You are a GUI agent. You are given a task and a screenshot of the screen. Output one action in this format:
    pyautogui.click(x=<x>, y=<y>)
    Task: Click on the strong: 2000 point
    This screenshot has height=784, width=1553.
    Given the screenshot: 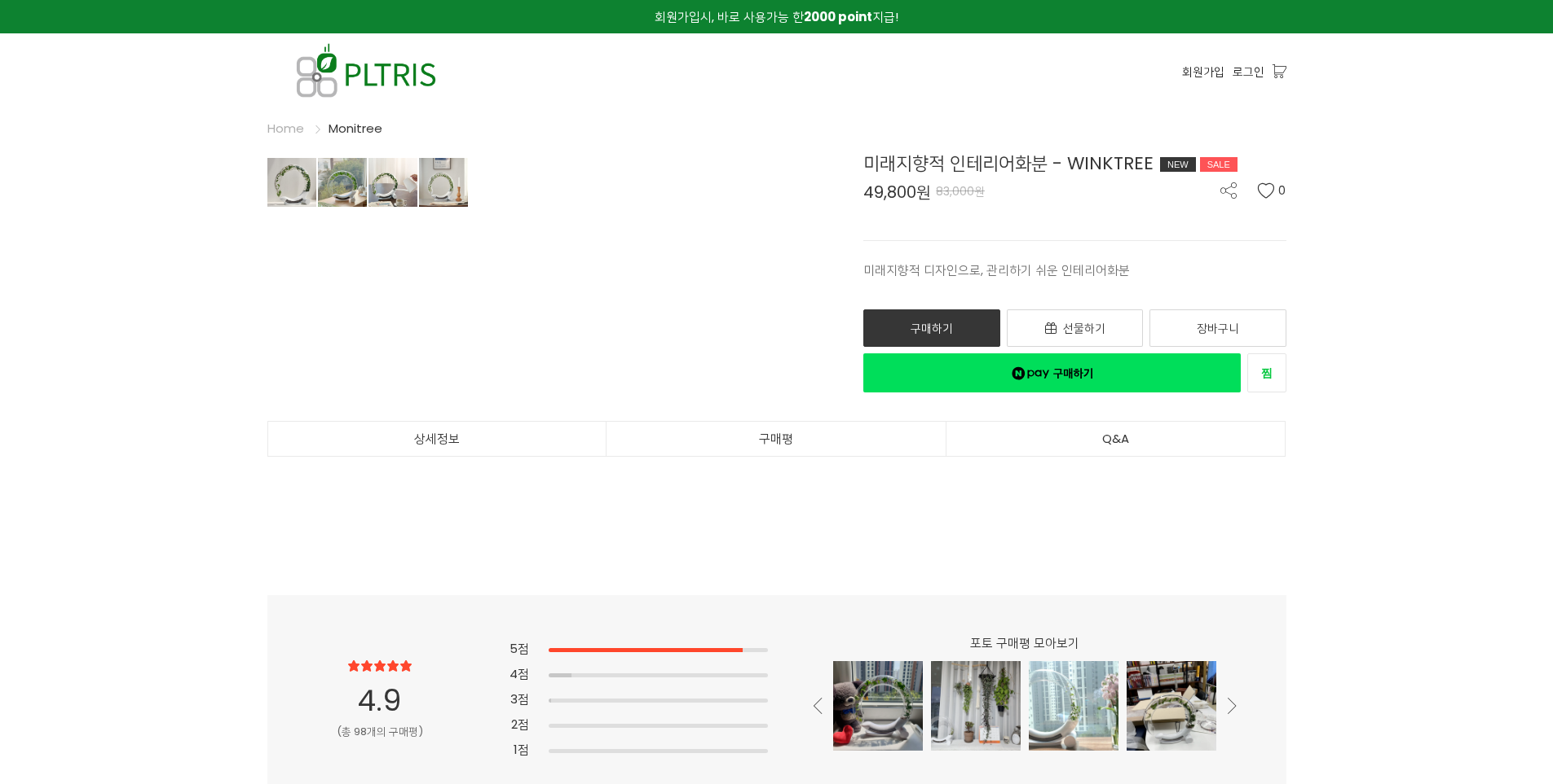 What is the action you would take?
    pyautogui.click(x=838, y=16)
    